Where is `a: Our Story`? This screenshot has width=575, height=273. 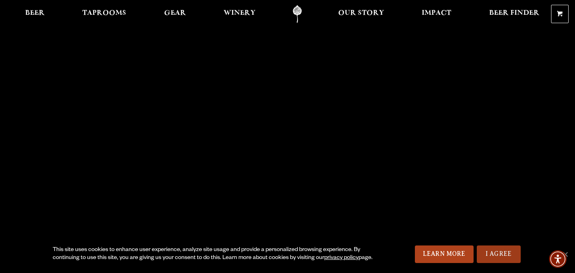 a: Our Story is located at coordinates (361, 14).